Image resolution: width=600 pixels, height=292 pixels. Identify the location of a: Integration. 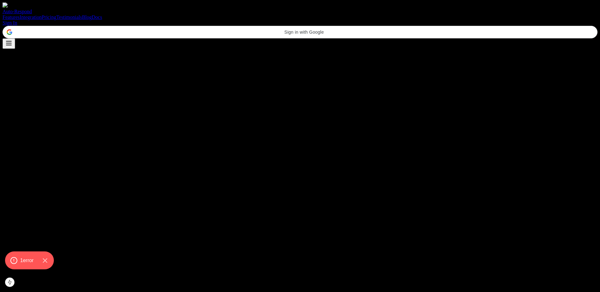
(31, 17).